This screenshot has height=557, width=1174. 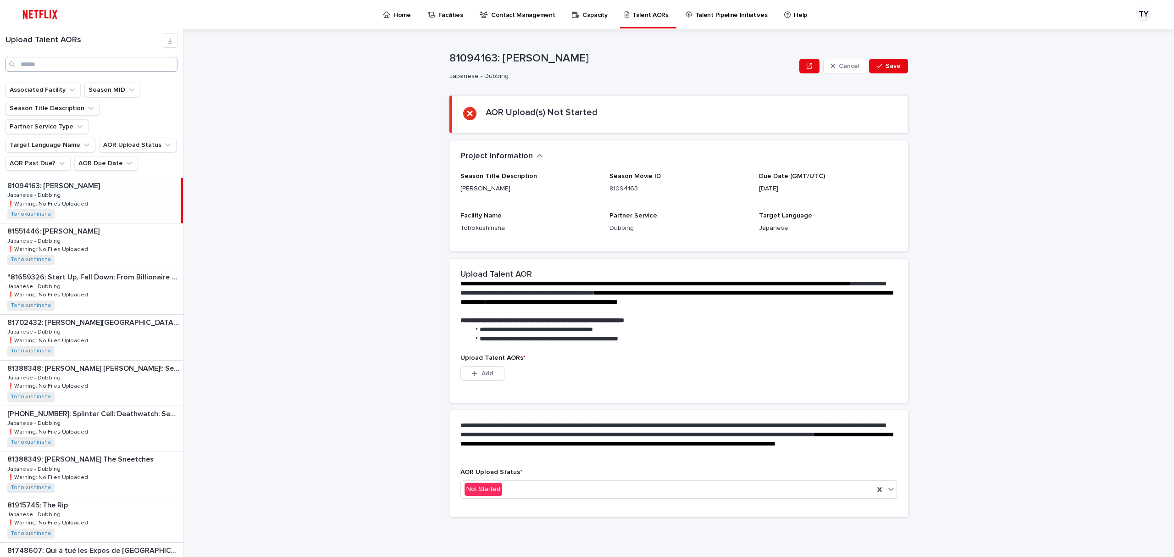 I want to click on h1: Upload Talent AORs, so click(x=84, y=40).